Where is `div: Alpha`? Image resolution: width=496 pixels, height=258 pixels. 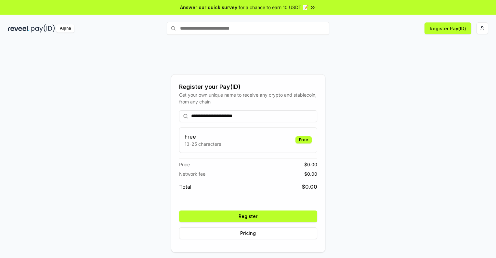 div: Alpha is located at coordinates (65, 28).